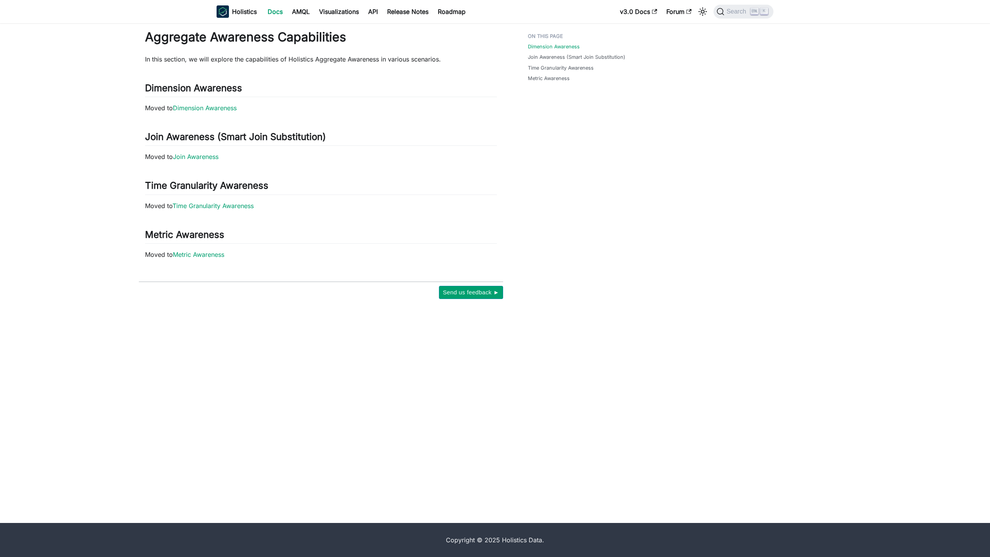 The image size is (990, 557). What do you see at coordinates (275, 12) in the screenshot?
I see `a: Docs` at bounding box center [275, 12].